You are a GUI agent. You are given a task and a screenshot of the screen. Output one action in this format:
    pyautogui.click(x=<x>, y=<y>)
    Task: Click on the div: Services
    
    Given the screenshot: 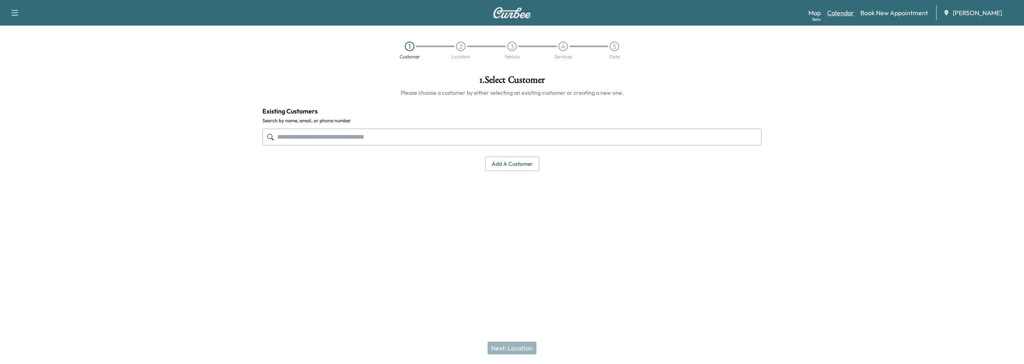 What is the action you would take?
    pyautogui.click(x=563, y=57)
    